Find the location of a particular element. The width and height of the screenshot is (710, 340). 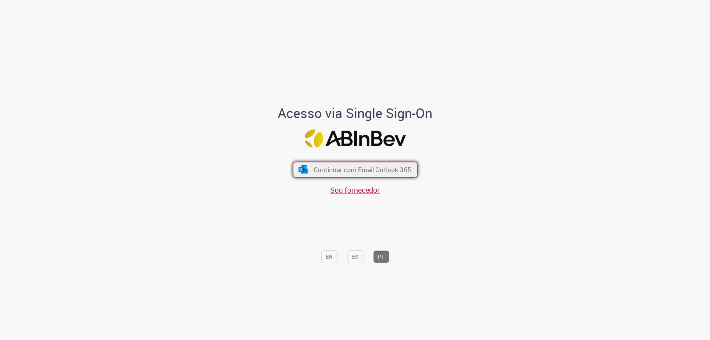

span: Sou fornecedor is located at coordinates (355, 190).